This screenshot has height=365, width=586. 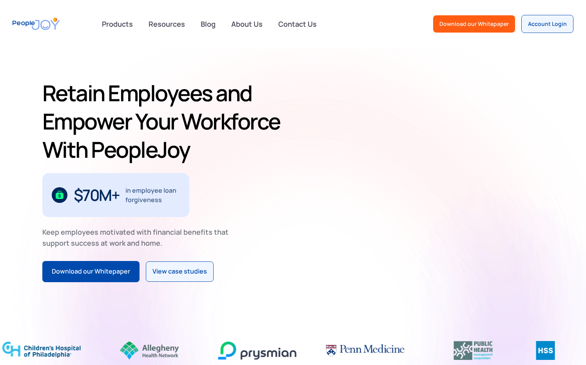 What do you see at coordinates (208, 24) in the screenshot?
I see `a: Blog` at bounding box center [208, 24].